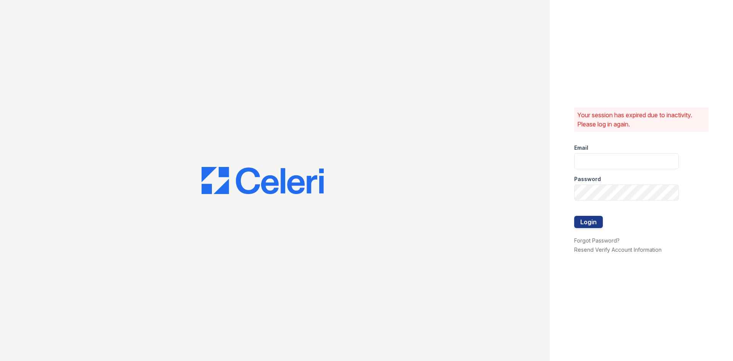  I want to click on button: Login, so click(588, 222).